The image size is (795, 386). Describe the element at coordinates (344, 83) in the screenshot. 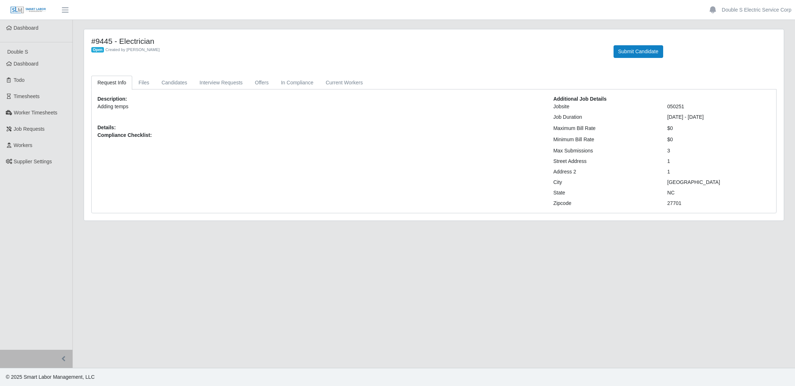

I see `a: Current Workers` at that location.